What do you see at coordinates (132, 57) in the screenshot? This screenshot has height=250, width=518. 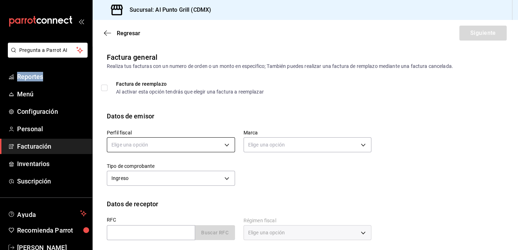 I see `div: Factura general` at bounding box center [132, 57].